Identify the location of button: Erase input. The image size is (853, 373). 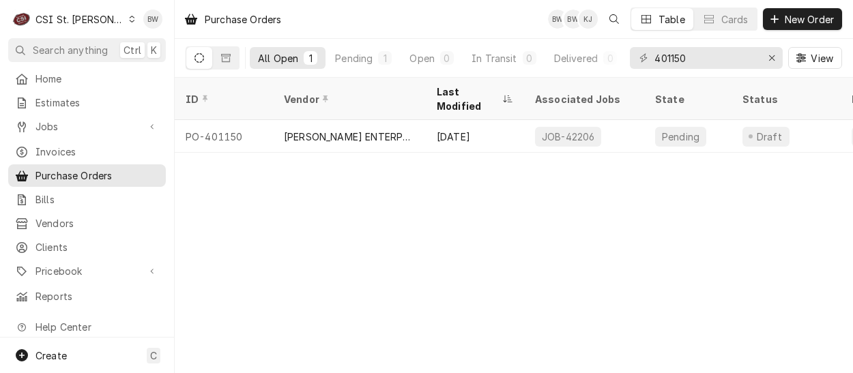
(772, 58).